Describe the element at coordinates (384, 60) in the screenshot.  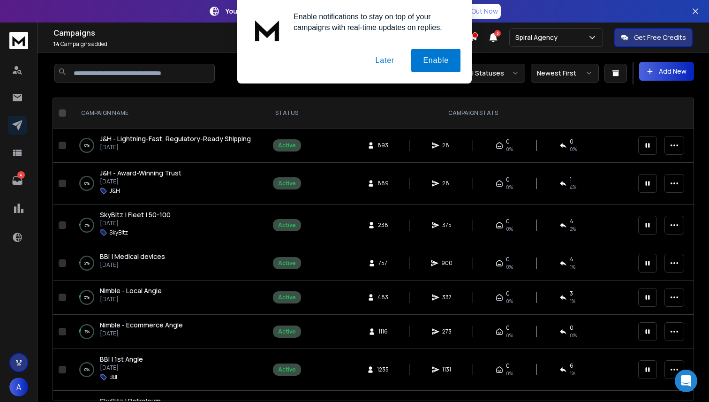
I see `button: Later` at that location.